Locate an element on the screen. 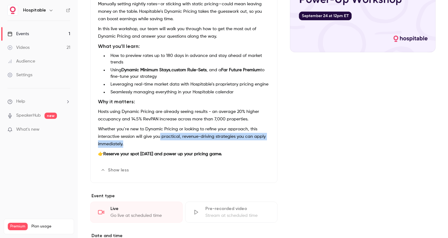 The image size is (448, 238). p: Manually setting nightly rates—or sticking with static pricing—could mean leaving money on the ta... is located at coordinates (184, 12).